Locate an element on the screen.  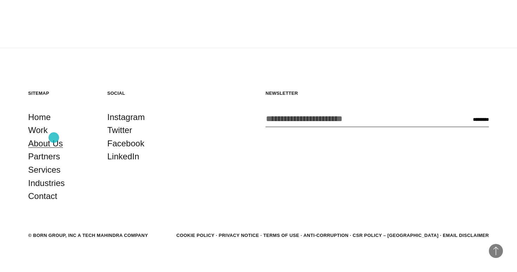
h5: Social is located at coordinates (139, 93).